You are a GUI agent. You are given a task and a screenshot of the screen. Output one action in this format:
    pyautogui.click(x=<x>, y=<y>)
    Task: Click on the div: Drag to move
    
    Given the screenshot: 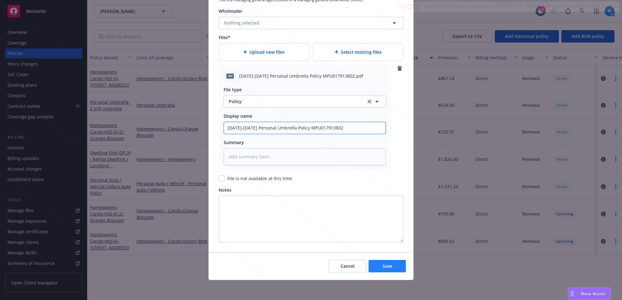 What is the action you would take?
    pyautogui.click(x=572, y=294)
    